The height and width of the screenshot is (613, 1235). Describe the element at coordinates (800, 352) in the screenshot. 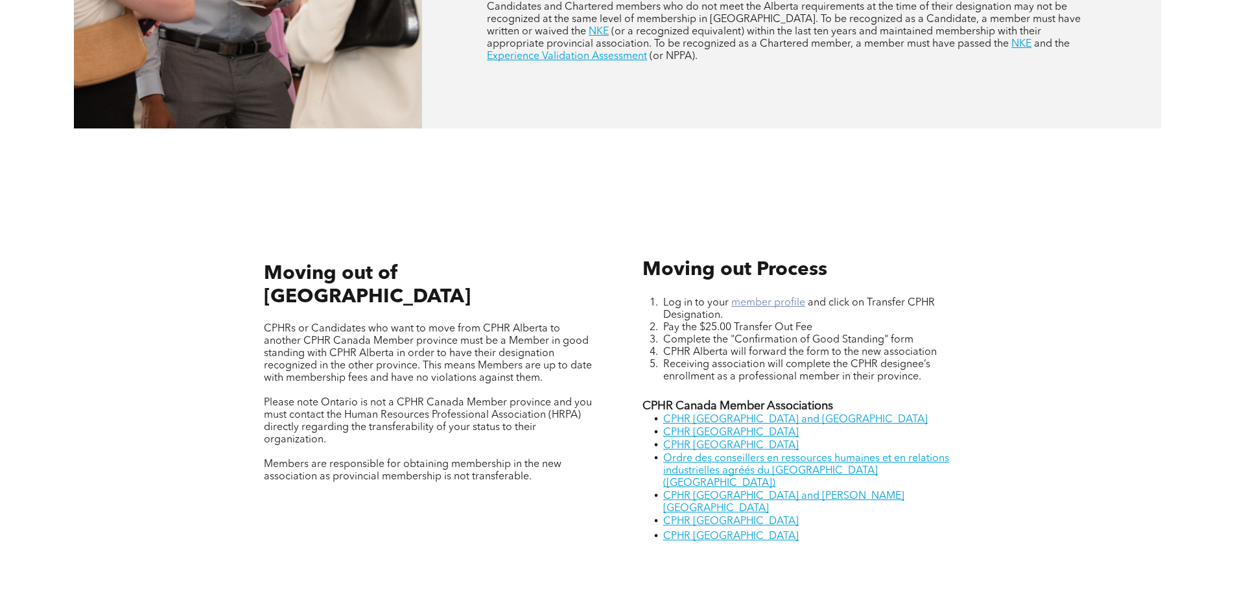

I see `span: CPHR Alberta will forward the form to the new association` at that location.